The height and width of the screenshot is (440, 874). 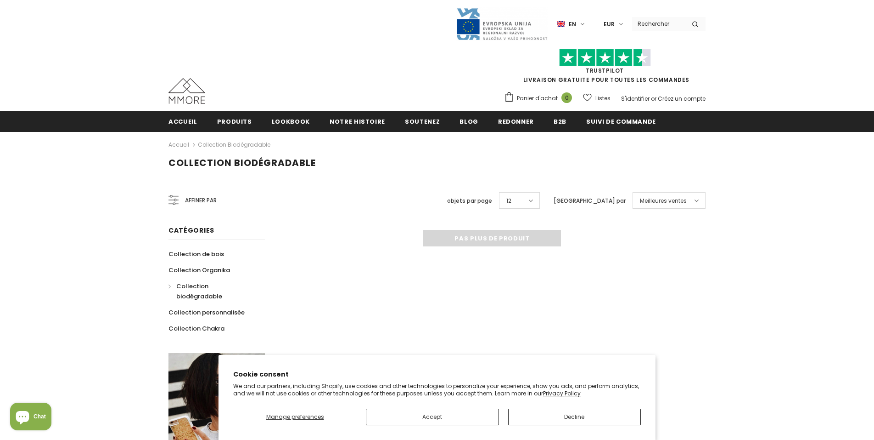 I want to click on input: Search Site, so click(x=659, y=23).